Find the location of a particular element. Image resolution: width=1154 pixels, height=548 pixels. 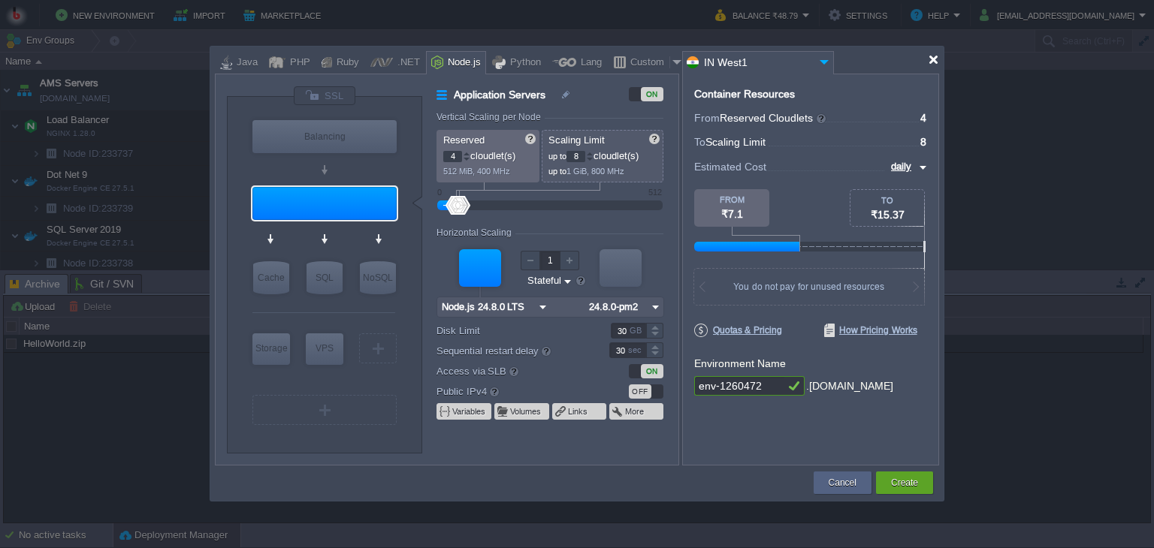

div: SQL is located at coordinates (324, 278).